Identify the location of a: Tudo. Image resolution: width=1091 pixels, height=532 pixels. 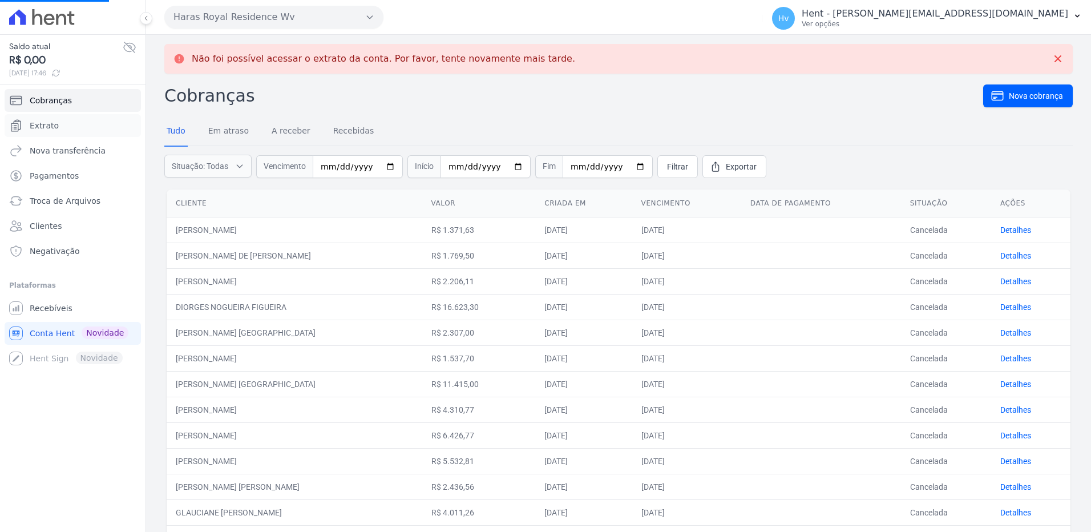
(176, 132).